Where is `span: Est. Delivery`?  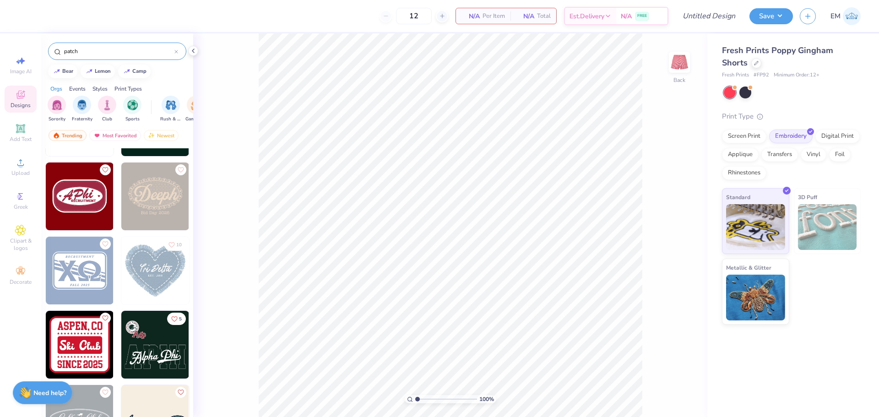
span: Est. Delivery is located at coordinates (587, 16).